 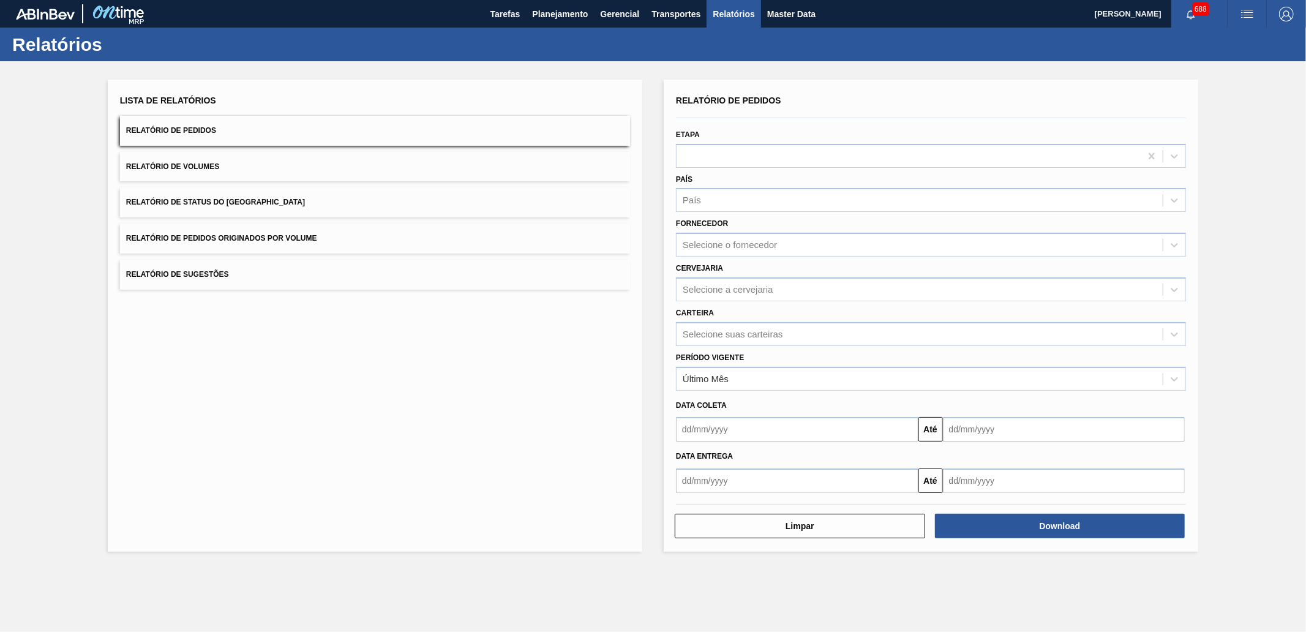 I want to click on span: Master Data, so click(x=791, y=14).